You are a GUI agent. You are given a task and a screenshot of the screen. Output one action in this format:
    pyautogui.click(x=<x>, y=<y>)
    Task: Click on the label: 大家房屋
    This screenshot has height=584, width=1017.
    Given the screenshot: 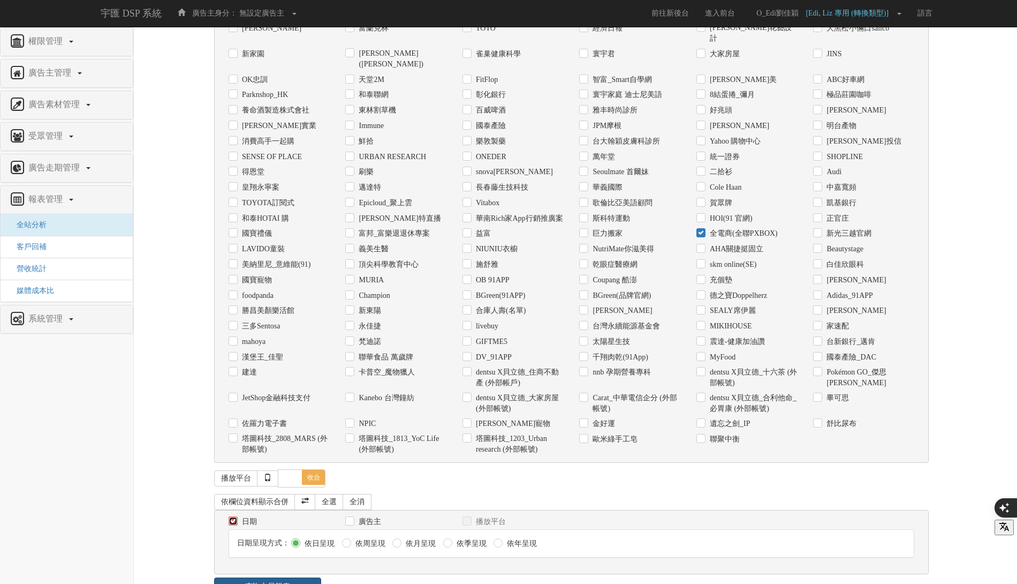 What is the action you would take?
    pyautogui.click(x=723, y=54)
    